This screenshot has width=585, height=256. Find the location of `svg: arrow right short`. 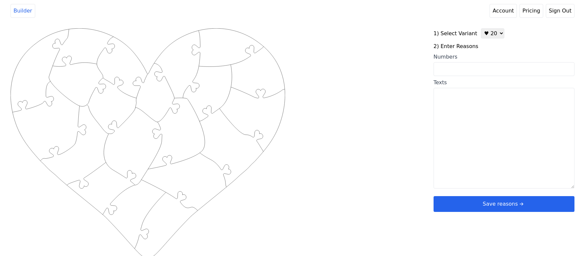

svg: arrow right short is located at coordinates (521, 204).